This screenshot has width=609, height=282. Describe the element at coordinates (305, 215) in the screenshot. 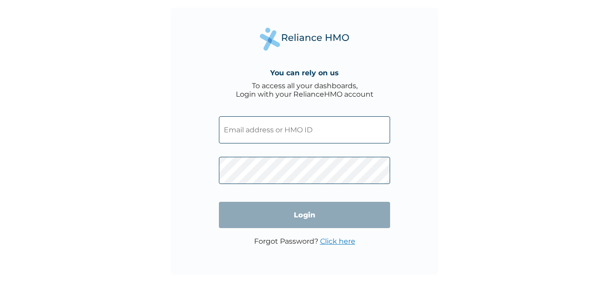

I see `input: Login` at that location.